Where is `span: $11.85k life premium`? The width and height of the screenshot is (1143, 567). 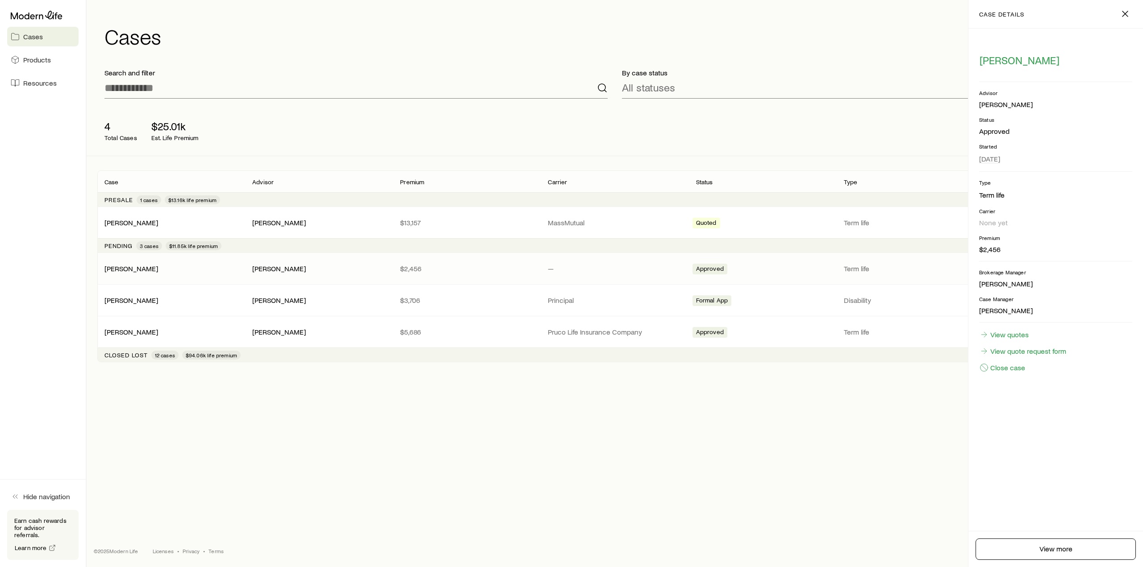 span: $11.85k life premium is located at coordinates (193, 246).